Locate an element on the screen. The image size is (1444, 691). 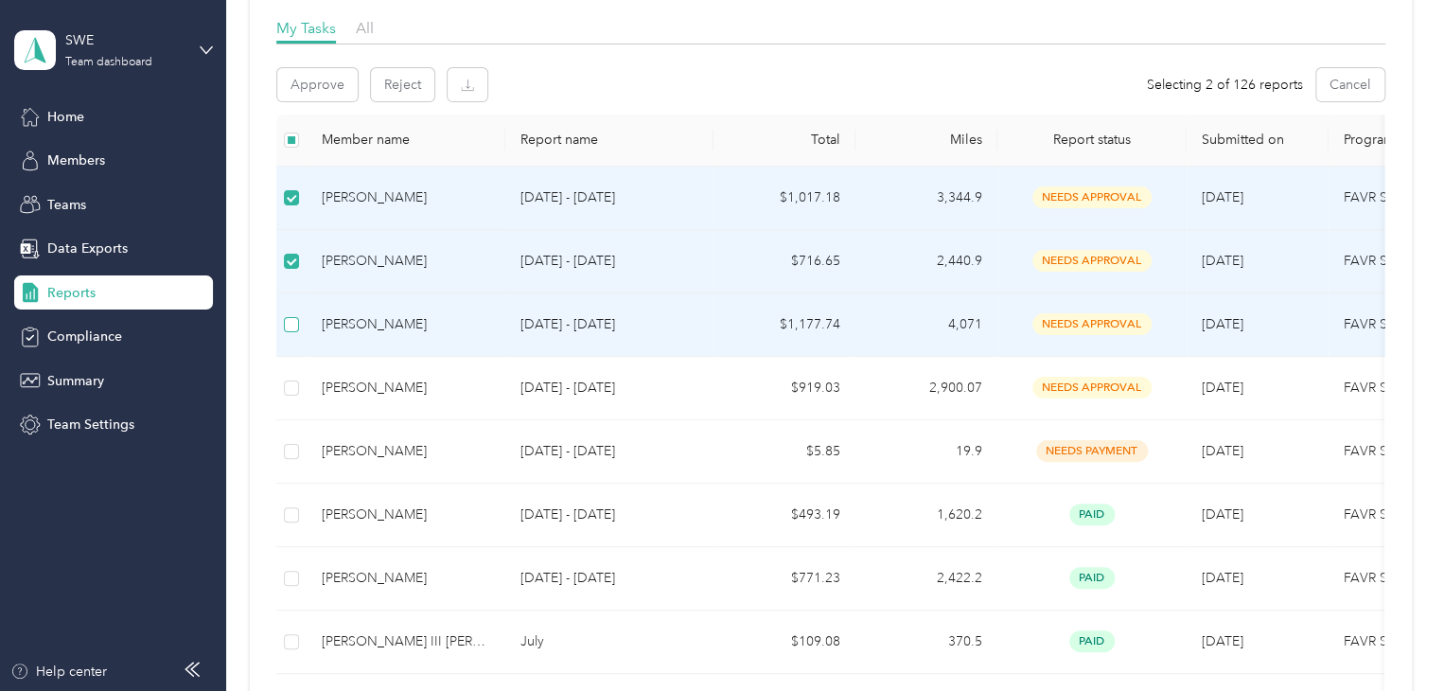
td: $493.19 is located at coordinates (785, 515).